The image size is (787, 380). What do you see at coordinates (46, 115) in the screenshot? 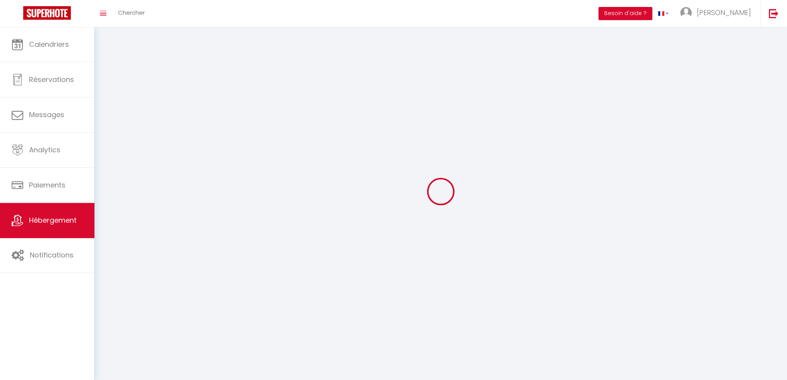
I see `span: Messages` at bounding box center [46, 115].